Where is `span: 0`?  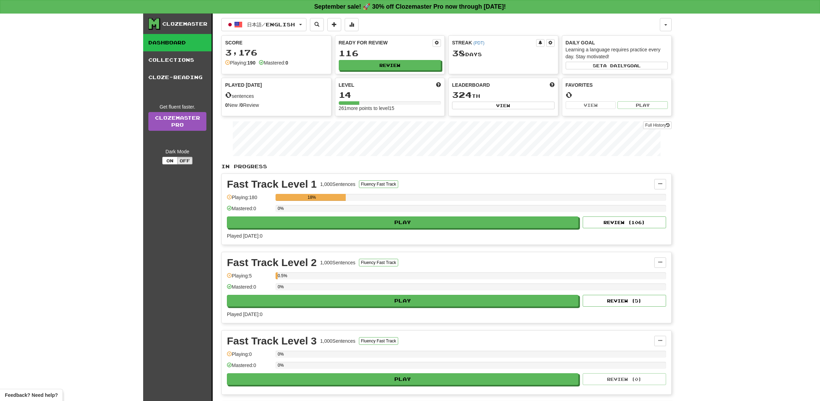 span: 0 is located at coordinates (228, 95).